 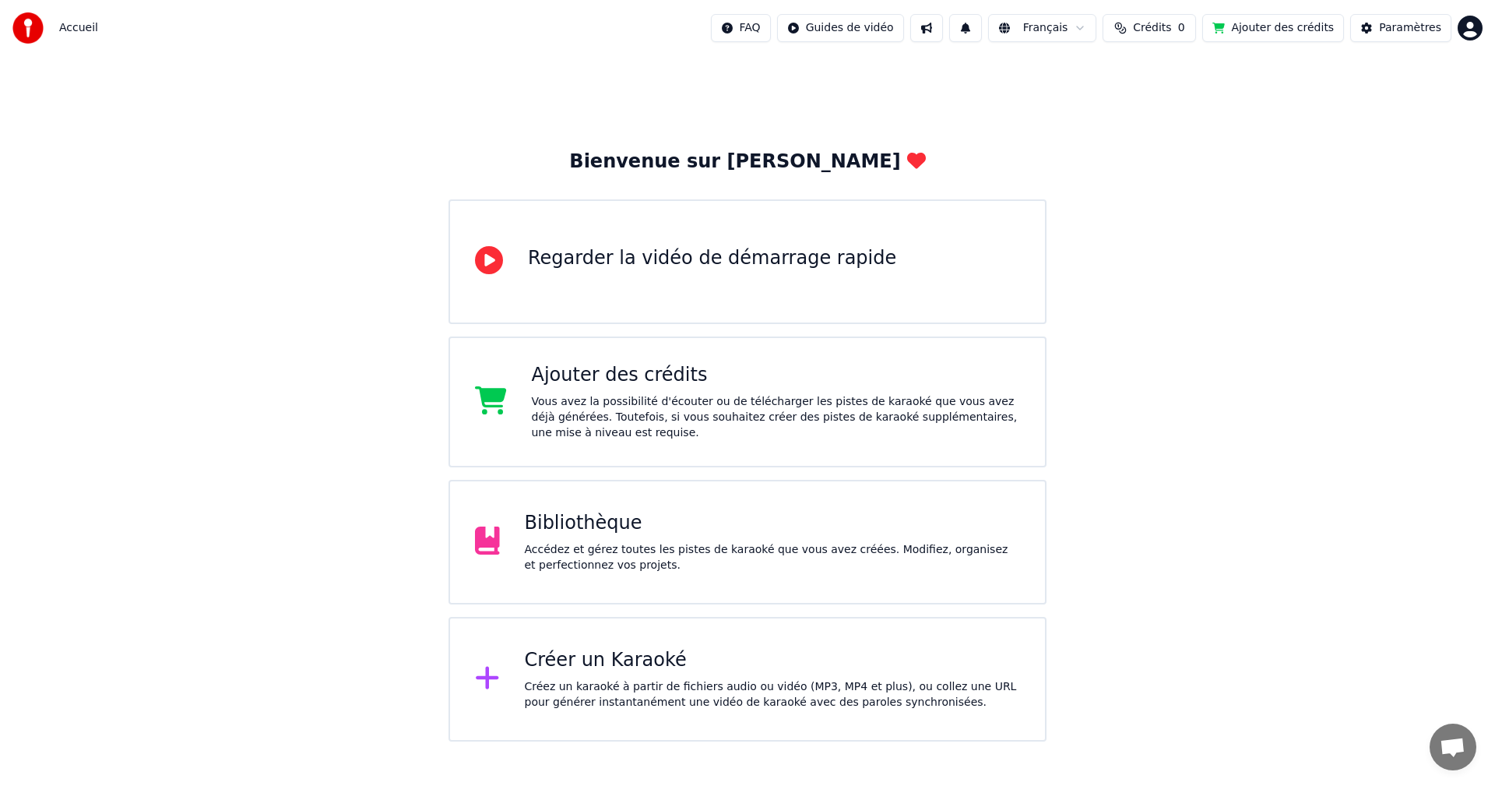 I want to click on img: youka, so click(x=28, y=28).